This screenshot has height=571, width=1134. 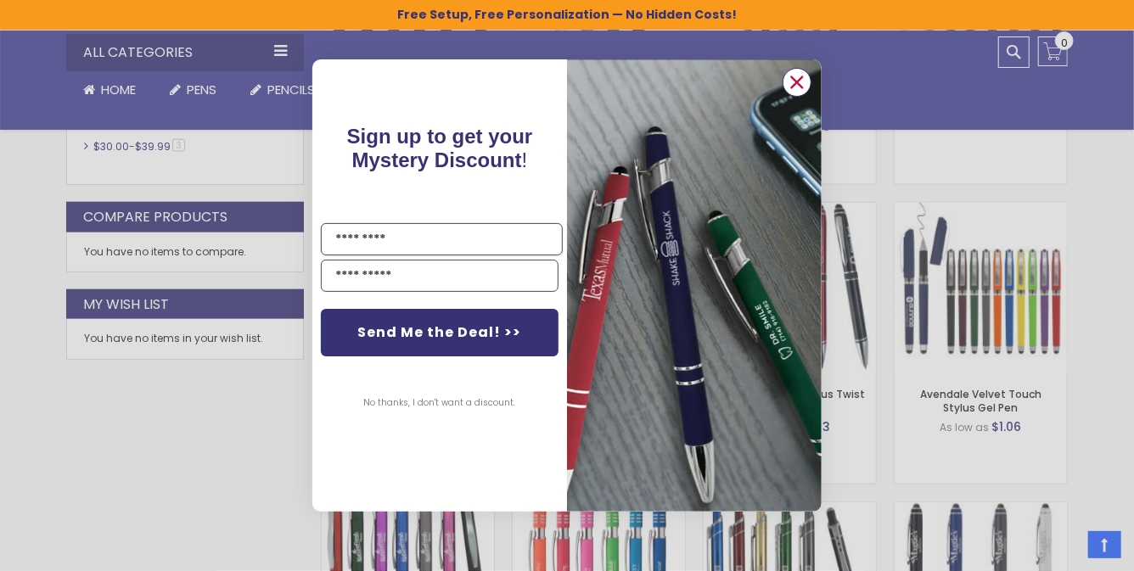 I want to click on button: Send Me the Deal! >>, so click(x=440, y=333).